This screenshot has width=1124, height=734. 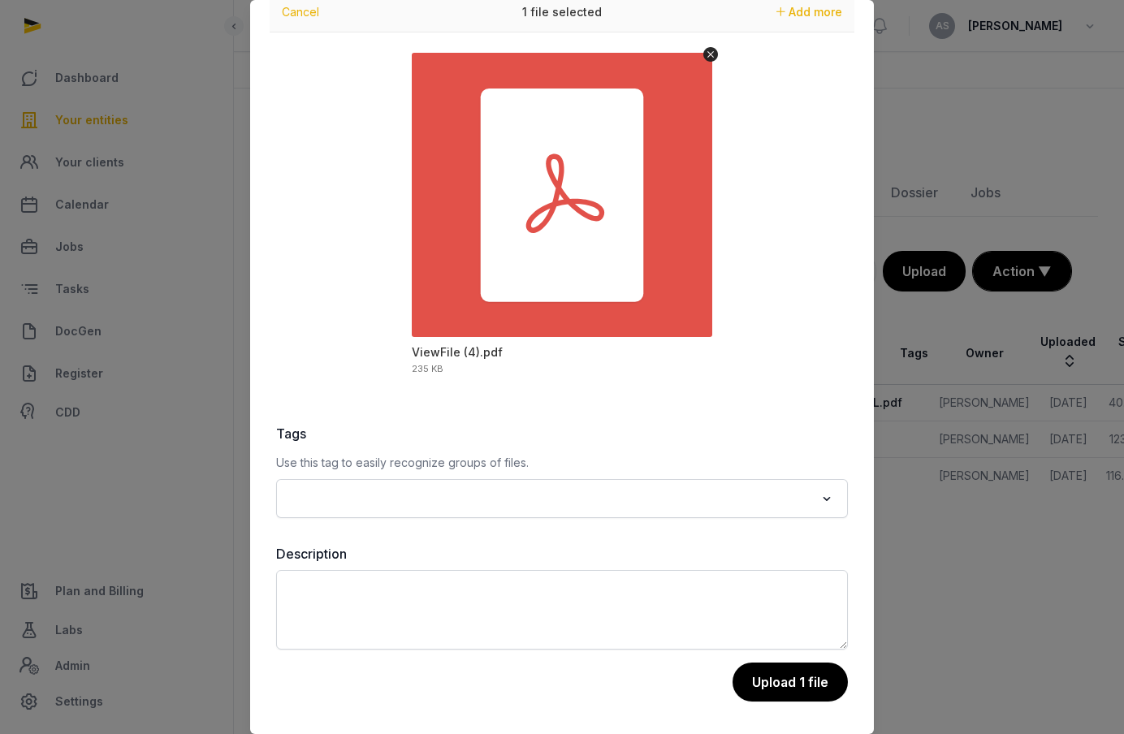 What do you see at coordinates (562, 554) in the screenshot?
I see `label: Description` at bounding box center [562, 554].